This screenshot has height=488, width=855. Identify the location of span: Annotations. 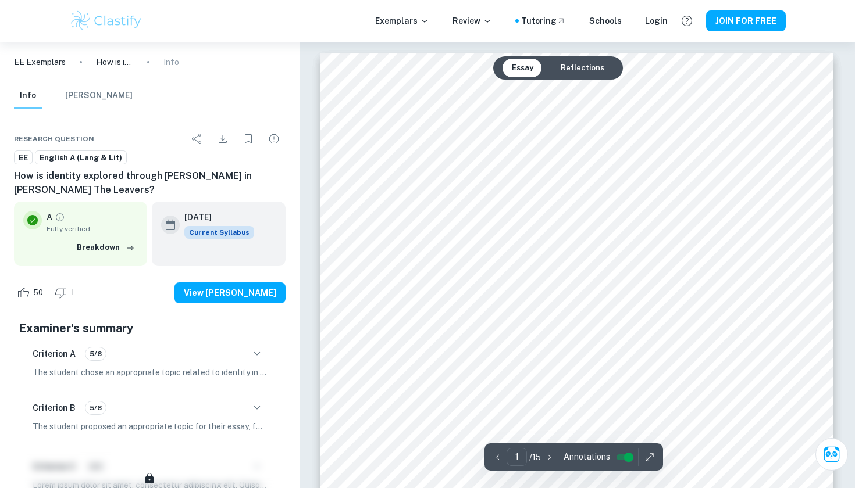
(587, 457).